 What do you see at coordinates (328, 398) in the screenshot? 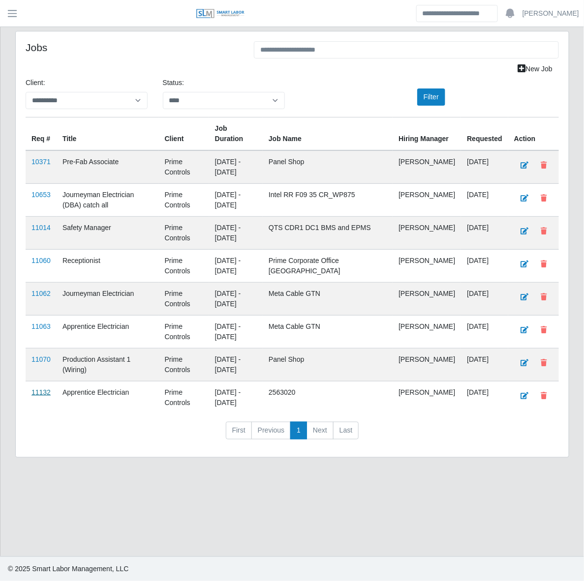
I see `td: 2563020` at bounding box center [328, 398].